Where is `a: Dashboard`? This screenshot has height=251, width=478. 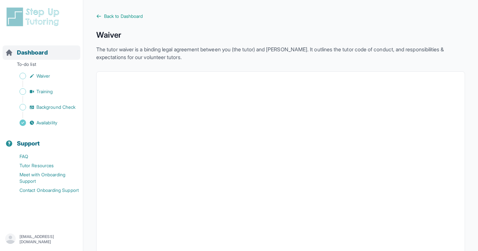
a: Dashboard is located at coordinates (26, 53).